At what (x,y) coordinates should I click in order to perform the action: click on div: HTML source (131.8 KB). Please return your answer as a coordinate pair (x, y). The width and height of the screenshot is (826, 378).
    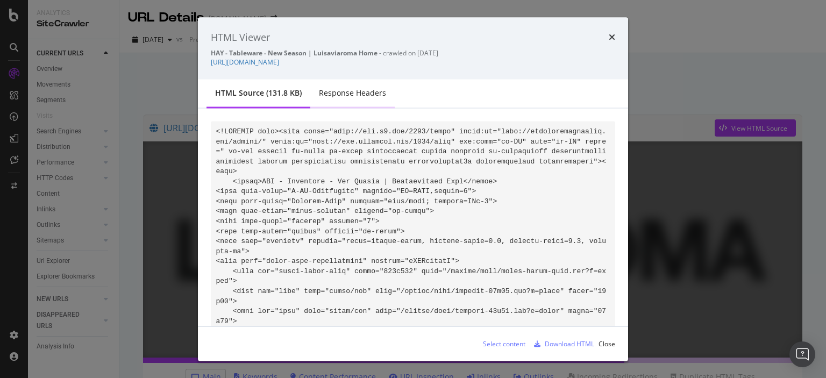
    Looking at the image, I should click on (258, 93).